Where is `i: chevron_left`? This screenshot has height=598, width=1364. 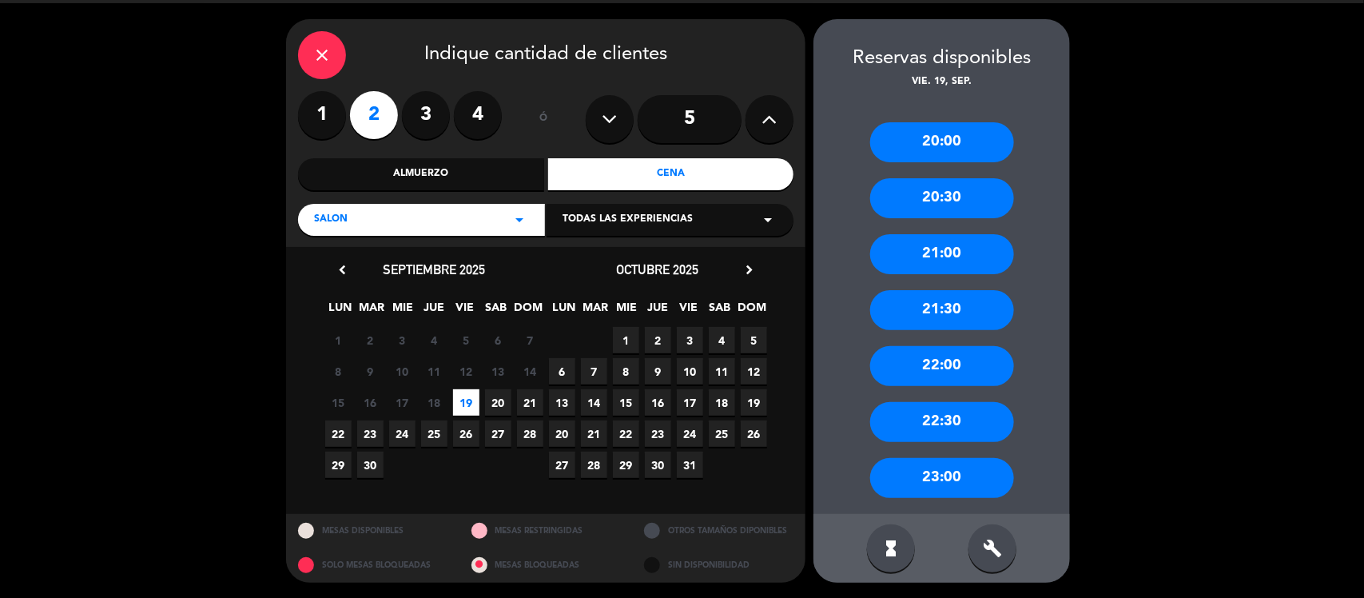 i: chevron_left is located at coordinates (342, 269).